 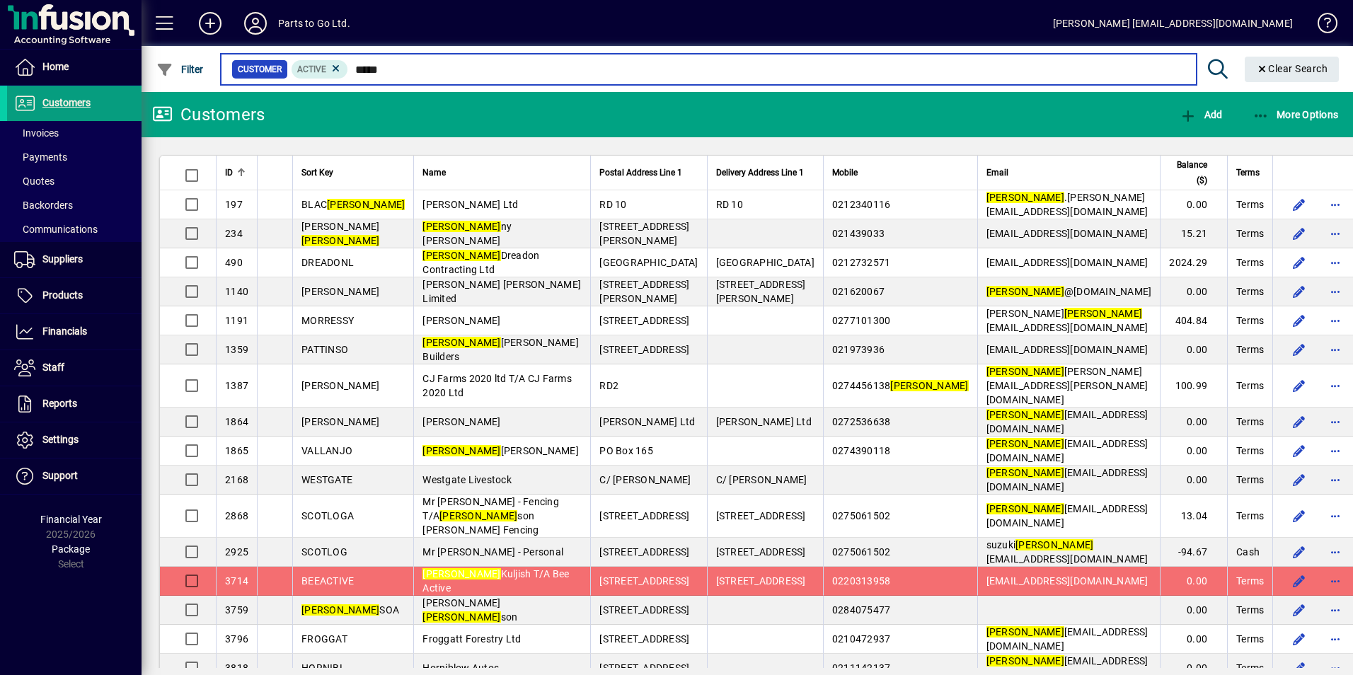 I want to click on a: Products, so click(x=74, y=296).